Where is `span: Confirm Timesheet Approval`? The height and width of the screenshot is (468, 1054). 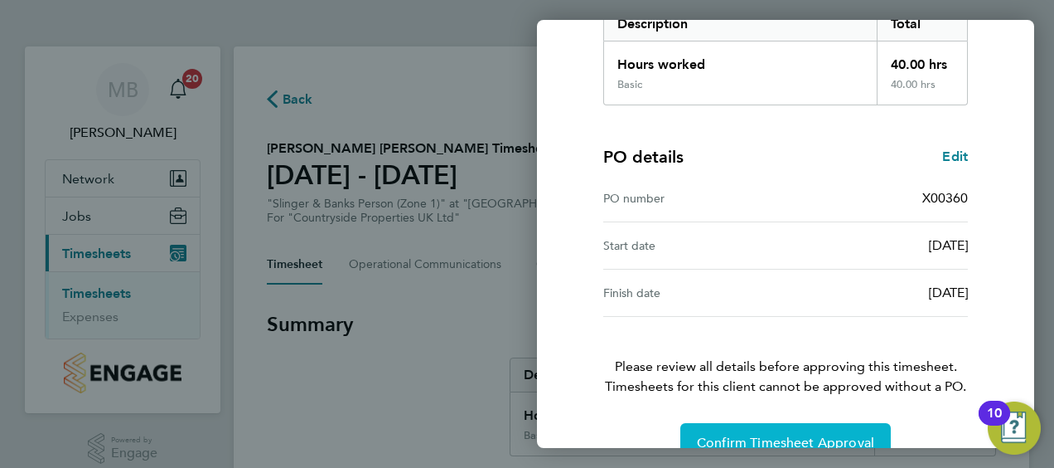 span: Confirm Timesheet Approval is located at coordinates (786, 443).